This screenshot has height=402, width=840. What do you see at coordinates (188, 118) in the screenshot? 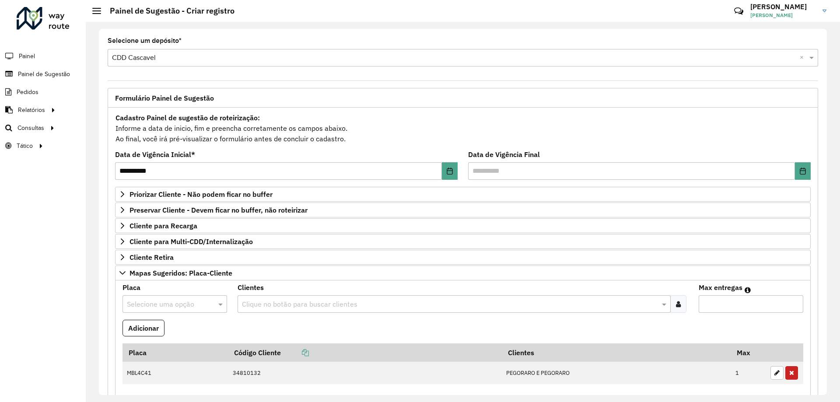
I see `strong: Cadastro Painel de sugestão de roteirização:` at bounding box center [188, 118].